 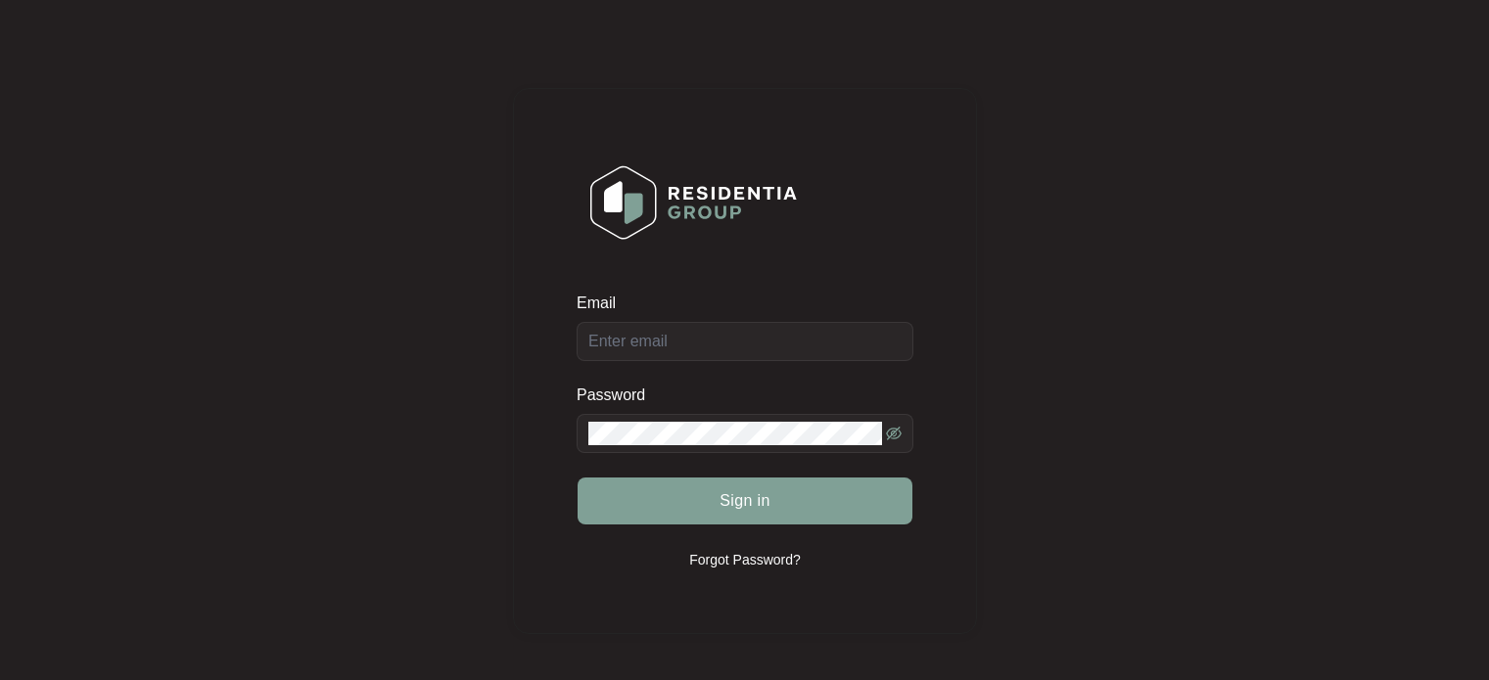 I want to click on button: Sign in, so click(x=745, y=501).